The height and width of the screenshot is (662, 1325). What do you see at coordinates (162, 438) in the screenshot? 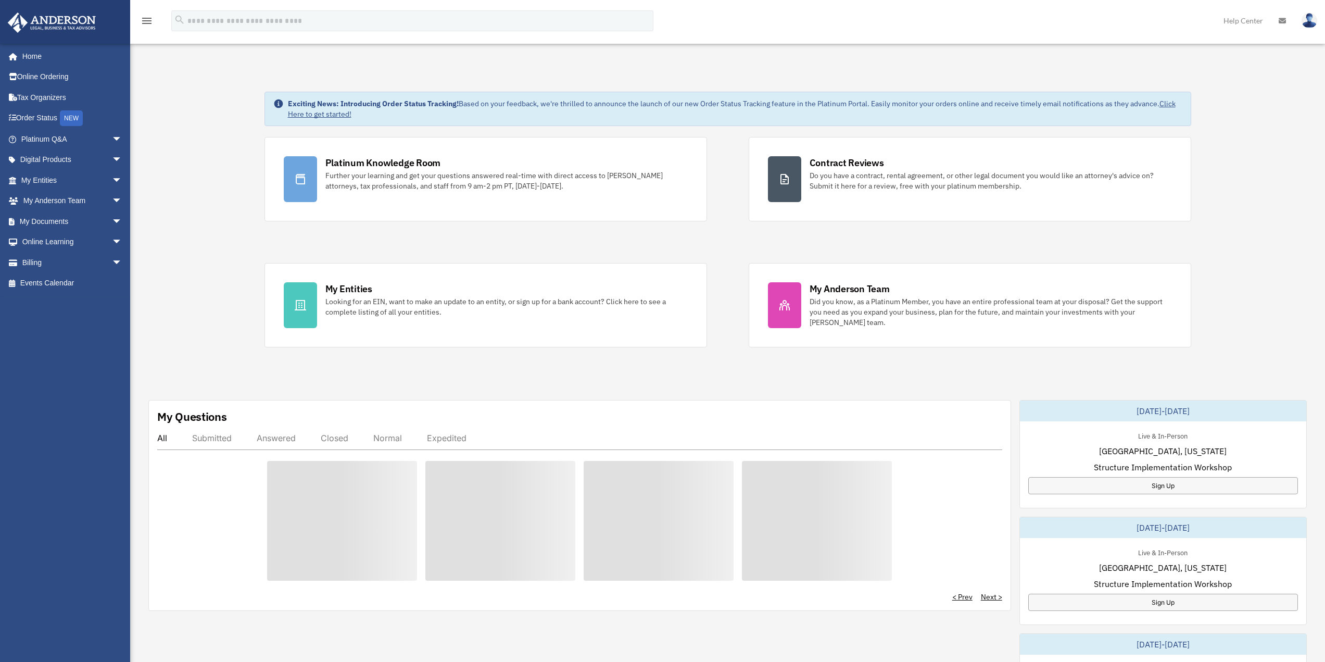
I see `div: All` at bounding box center [162, 438].